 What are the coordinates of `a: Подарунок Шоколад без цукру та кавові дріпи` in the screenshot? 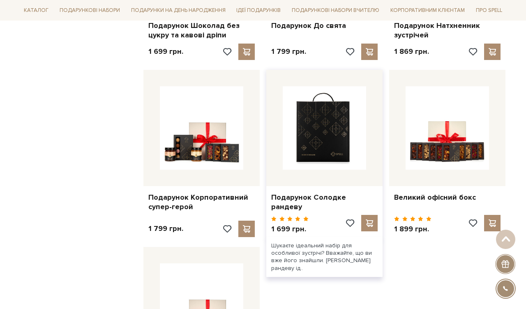 It's located at (201, 30).